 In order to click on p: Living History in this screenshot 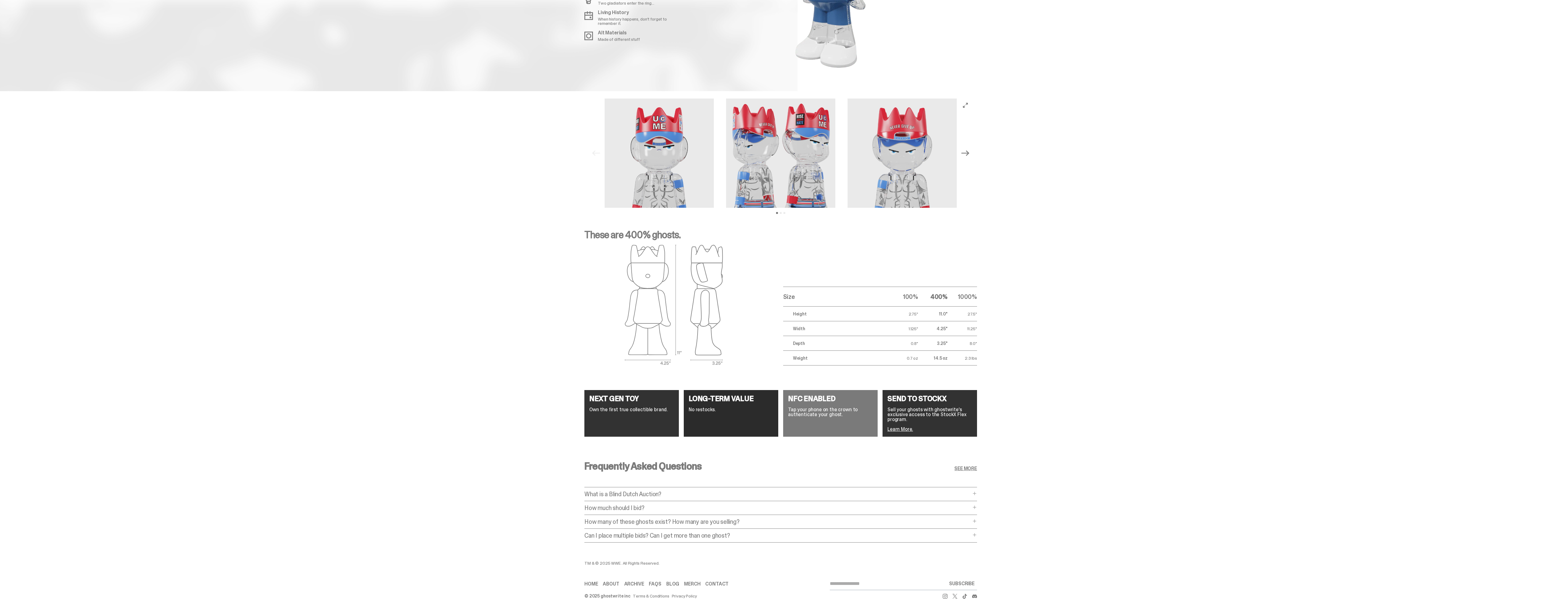, I will do `click(638, 13)`.